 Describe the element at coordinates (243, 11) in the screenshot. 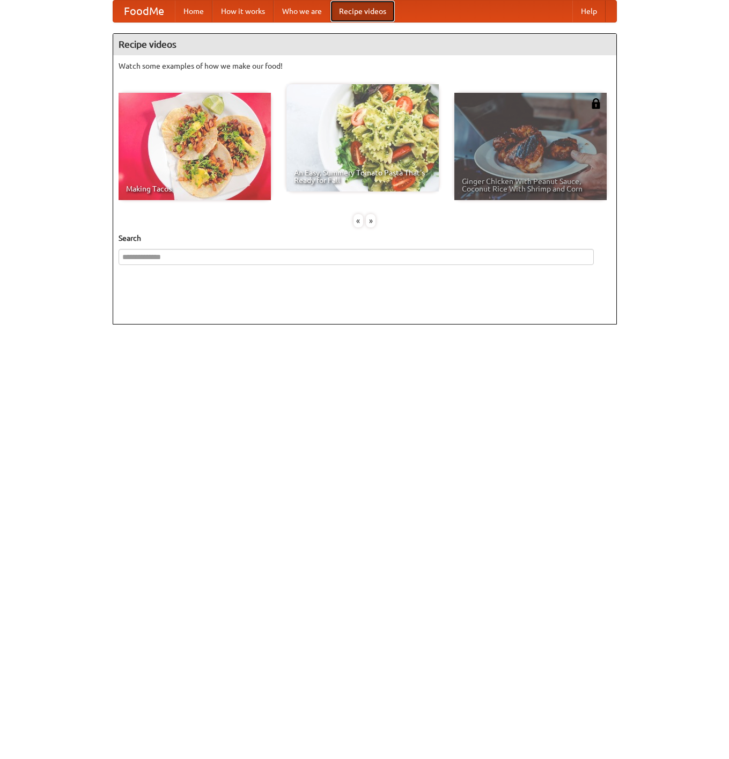

I see `a: How it works` at that location.